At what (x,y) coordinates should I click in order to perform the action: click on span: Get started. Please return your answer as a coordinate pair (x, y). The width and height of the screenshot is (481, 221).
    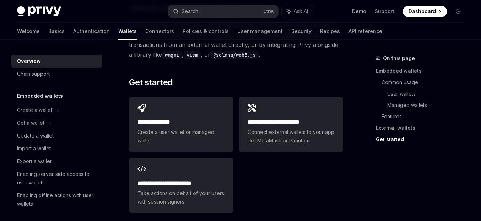
    Looking at the image, I should click on (151, 82).